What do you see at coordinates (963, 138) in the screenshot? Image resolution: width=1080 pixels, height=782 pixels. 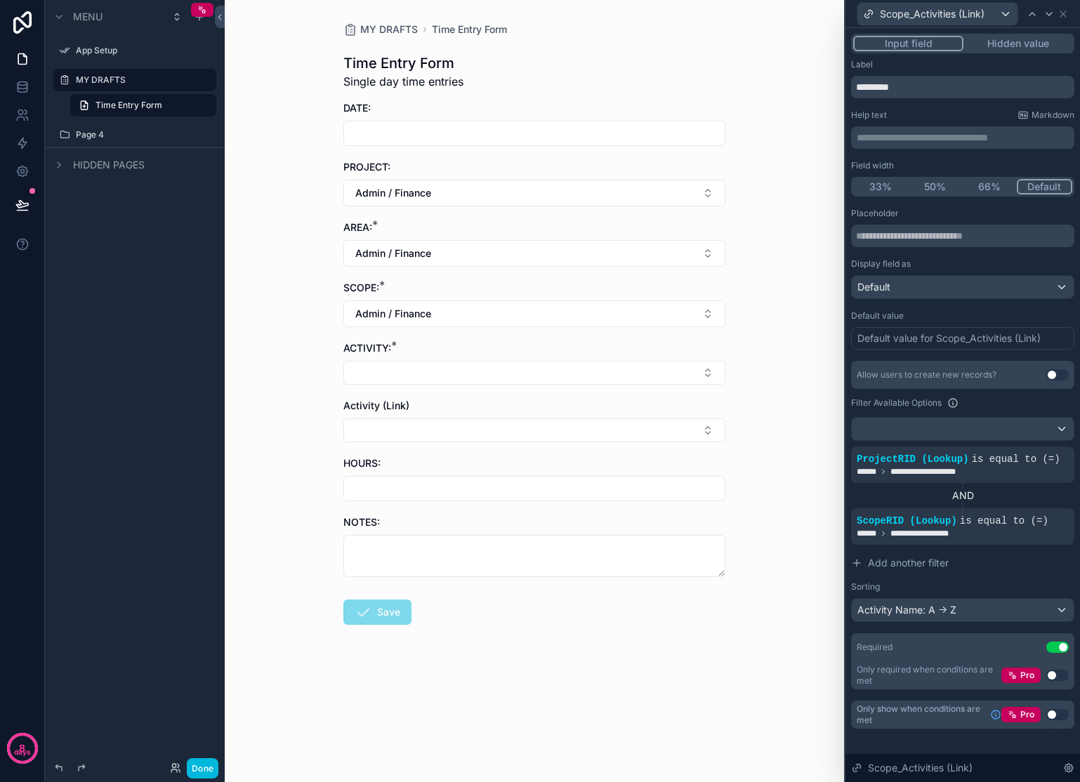 I see `div: scrollable content` at bounding box center [963, 138].